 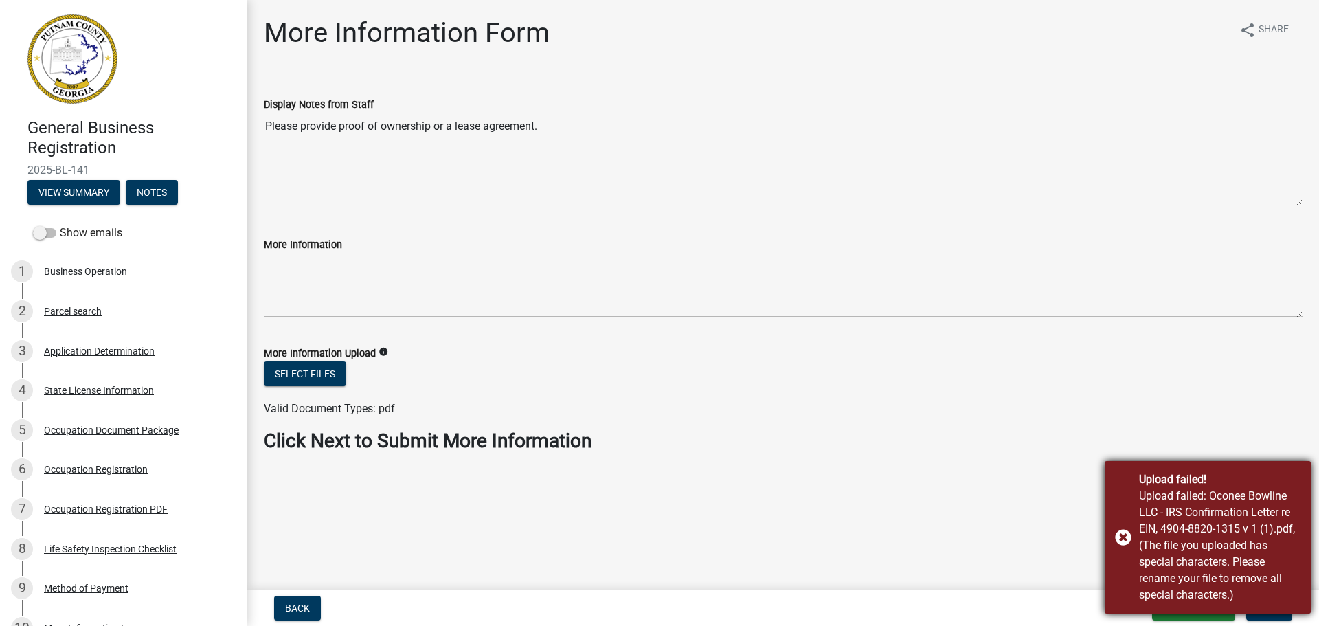 What do you see at coordinates (298, 608) in the screenshot?
I see `span: Back` at bounding box center [298, 608].